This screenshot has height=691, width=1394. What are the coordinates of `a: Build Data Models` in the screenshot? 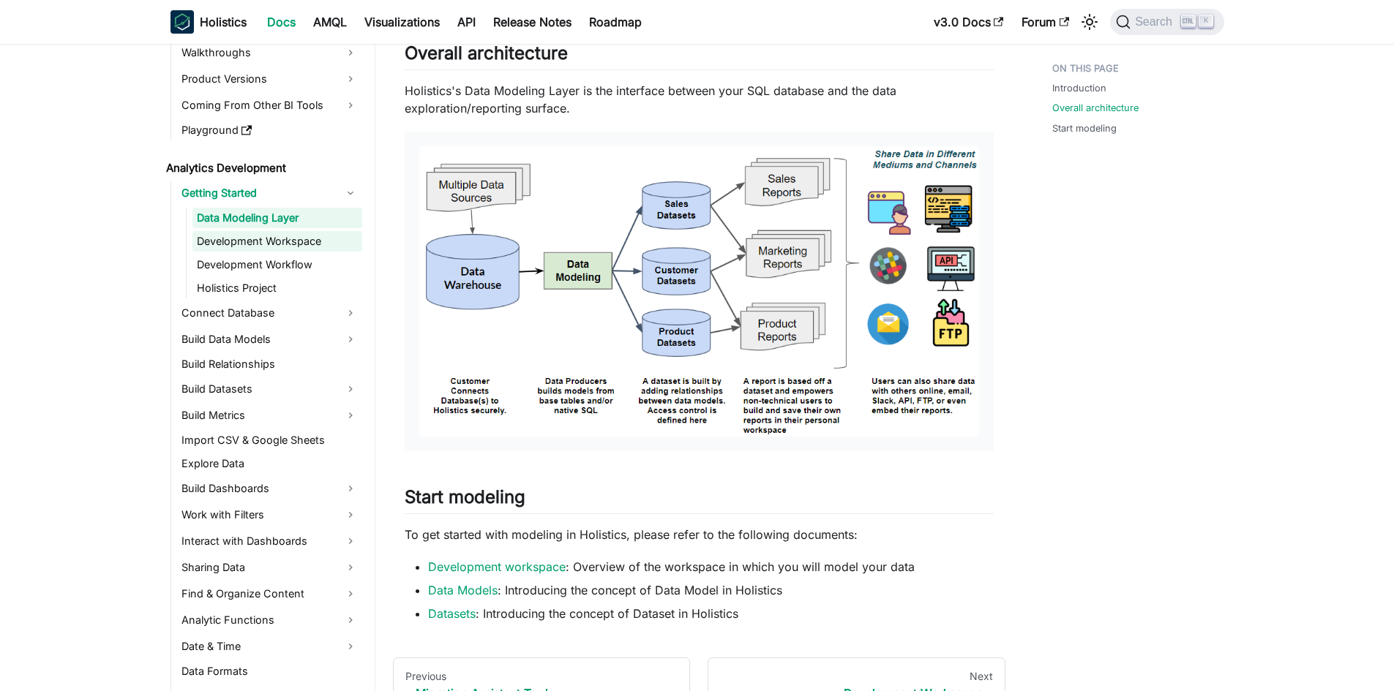 It's located at (269, 339).